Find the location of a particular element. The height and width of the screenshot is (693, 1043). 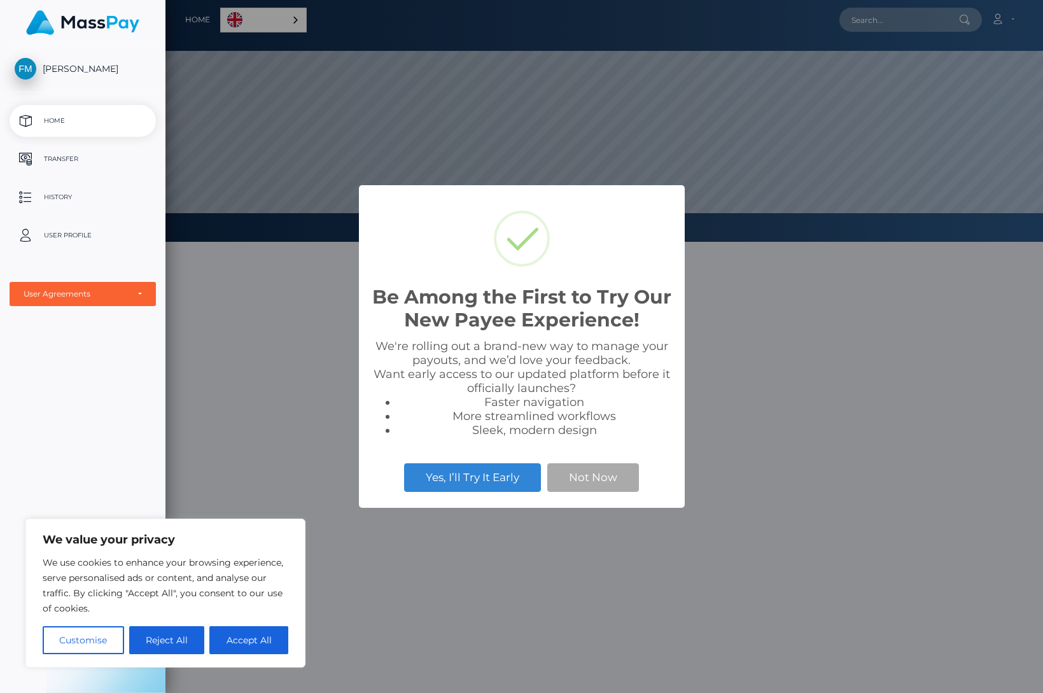

h2: Be Among the First to Try Our New Payee Experience! is located at coordinates (522, 309).